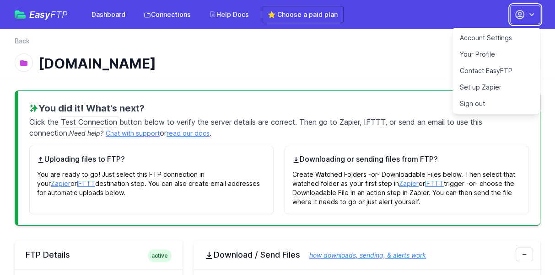  I want to click on a: Back, so click(22, 41).